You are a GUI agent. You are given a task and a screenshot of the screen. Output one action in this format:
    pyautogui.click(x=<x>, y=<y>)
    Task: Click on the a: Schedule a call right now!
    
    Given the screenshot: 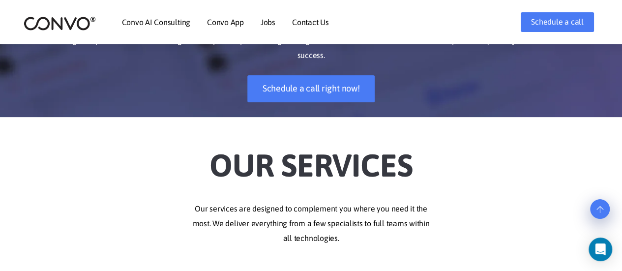 What is the action you would take?
    pyautogui.click(x=311, y=89)
    